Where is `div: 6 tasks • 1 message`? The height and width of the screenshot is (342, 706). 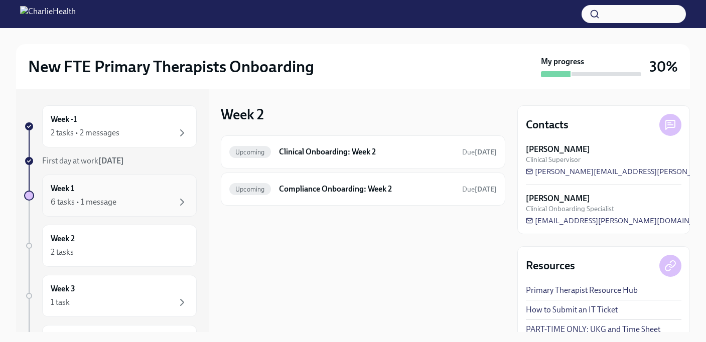 div: 6 tasks • 1 message is located at coordinates (83, 202).